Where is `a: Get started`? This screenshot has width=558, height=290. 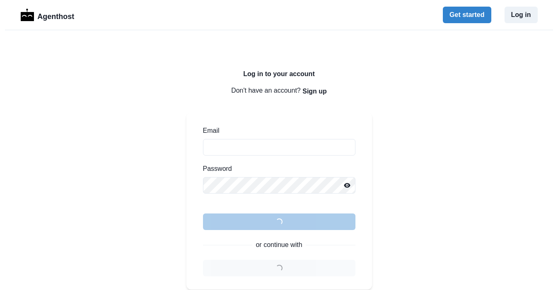
a: Get started is located at coordinates (467, 15).